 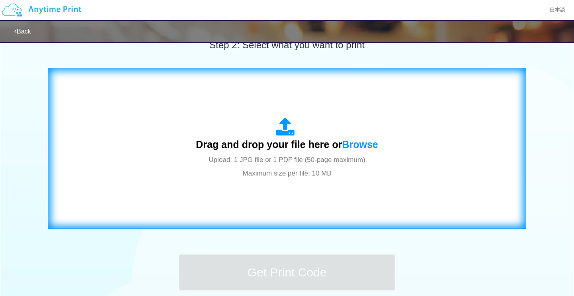 I want to click on span: Step 2: Select what you want to print, so click(x=287, y=45).